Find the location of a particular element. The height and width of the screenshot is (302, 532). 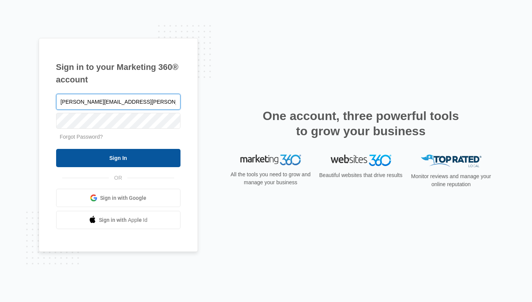

a: Sign in with Google is located at coordinates (118, 198).